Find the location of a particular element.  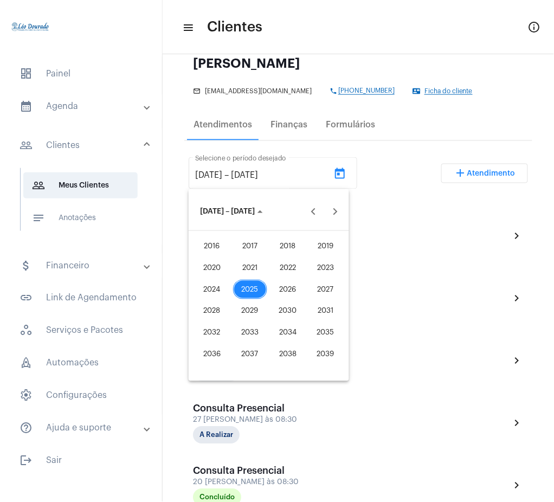

div: 2020 is located at coordinates (212, 268).